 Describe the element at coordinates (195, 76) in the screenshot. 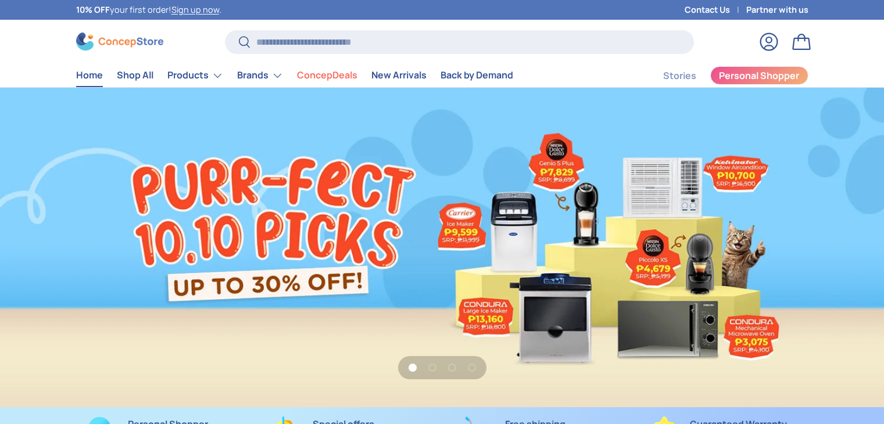

I see `summary: Products` at that location.